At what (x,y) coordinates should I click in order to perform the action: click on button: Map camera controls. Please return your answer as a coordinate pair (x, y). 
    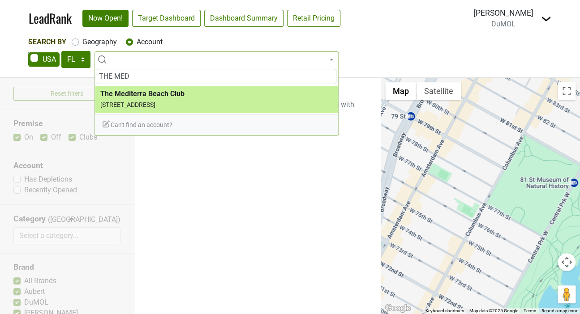
    Looking at the image, I should click on (567, 262).